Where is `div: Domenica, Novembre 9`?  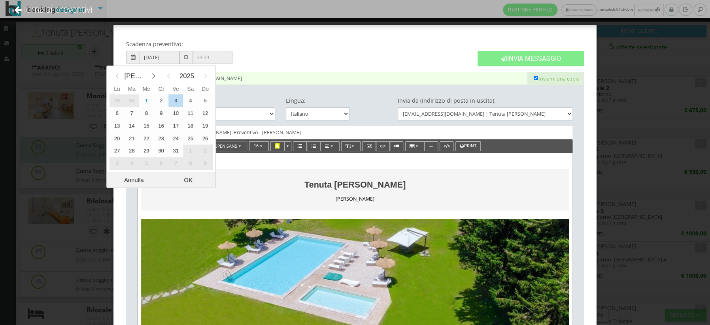
div: Domenica, Novembre 9 is located at coordinates (205, 164).